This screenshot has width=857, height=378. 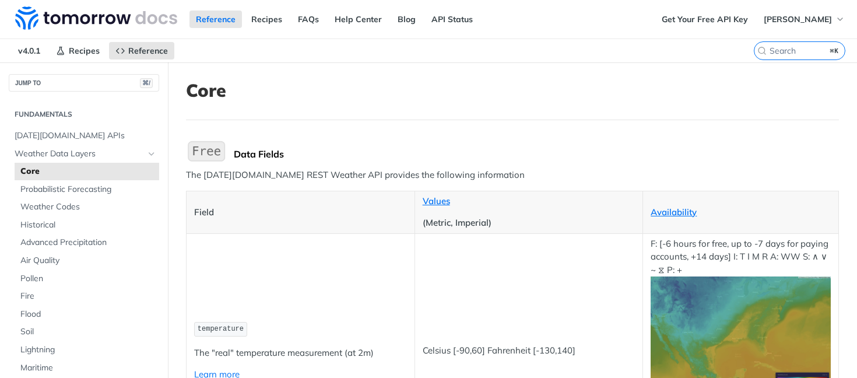 I want to click on span: temperature, so click(x=220, y=329).